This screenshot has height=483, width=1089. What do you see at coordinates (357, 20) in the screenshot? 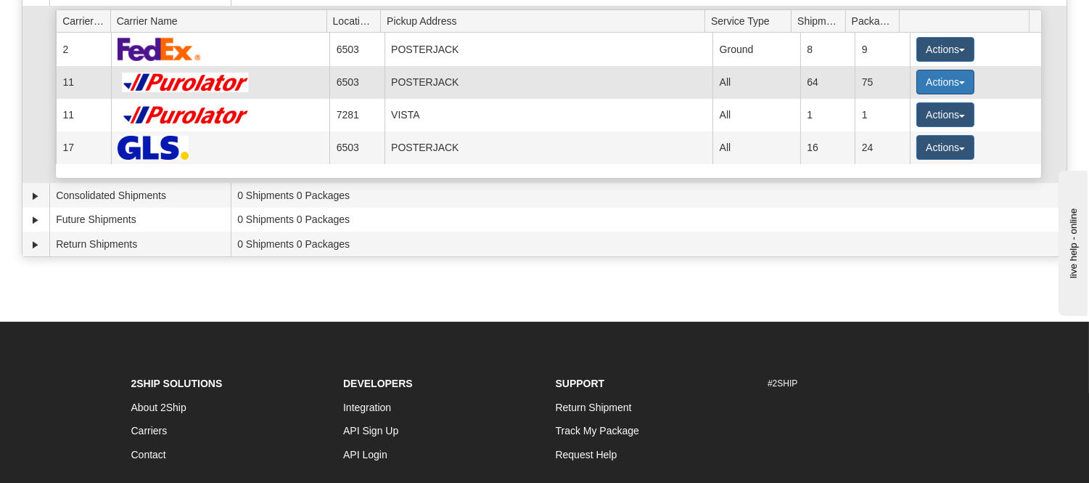
I see `span: Location Id` at bounding box center [357, 20].